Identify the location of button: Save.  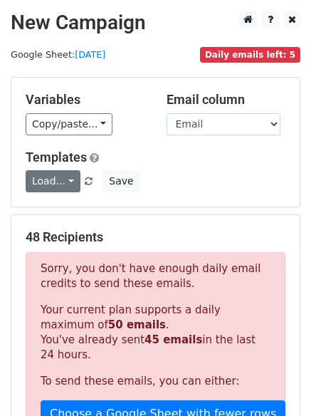
(121, 181).